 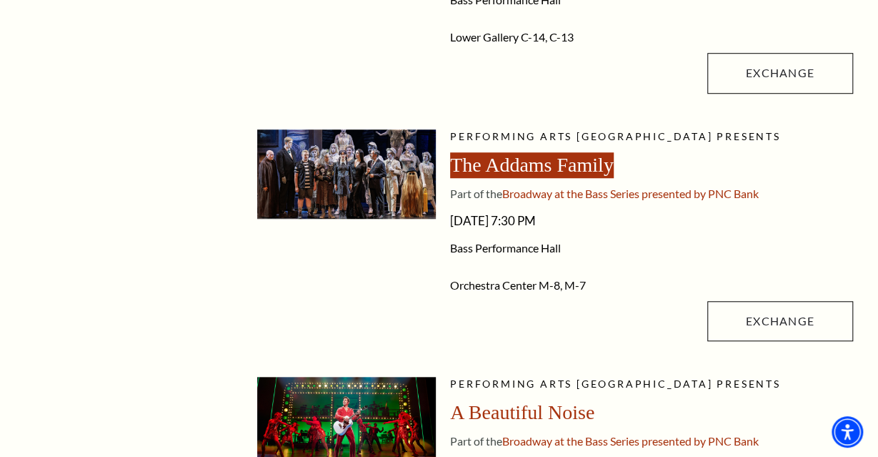 What do you see at coordinates (652, 248) in the screenshot?
I see `span: Bass Performance Hall` at bounding box center [652, 248].